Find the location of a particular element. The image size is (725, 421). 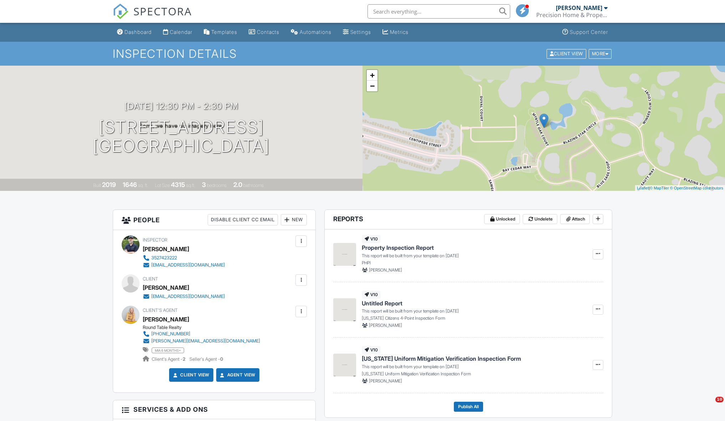

div: 3 is located at coordinates (204, 185).